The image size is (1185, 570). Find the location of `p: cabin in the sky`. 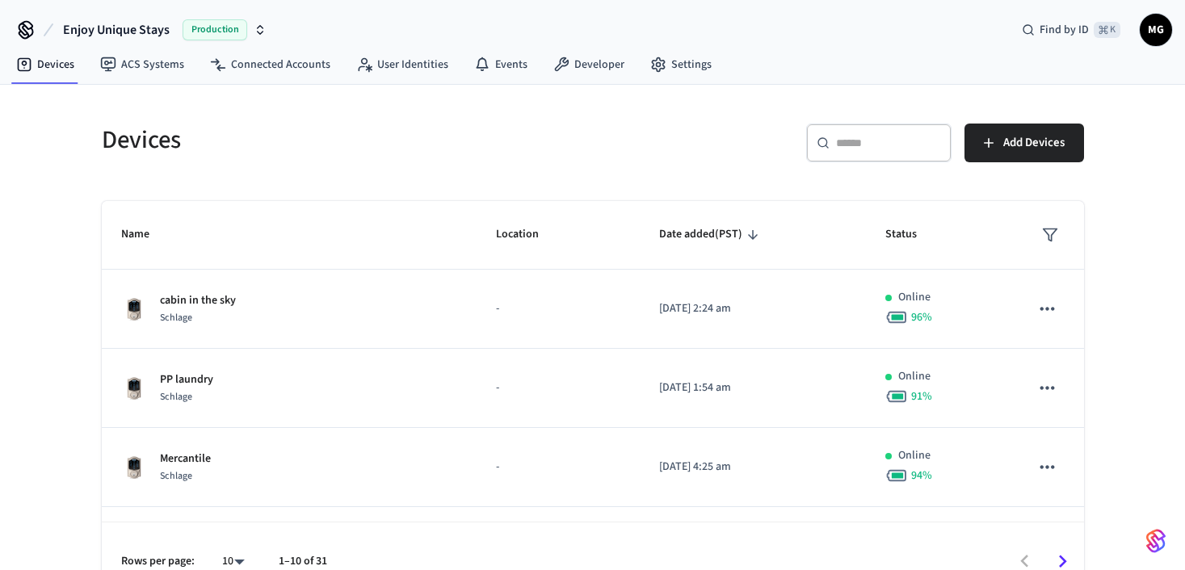

p: cabin in the sky is located at coordinates (198, 300).